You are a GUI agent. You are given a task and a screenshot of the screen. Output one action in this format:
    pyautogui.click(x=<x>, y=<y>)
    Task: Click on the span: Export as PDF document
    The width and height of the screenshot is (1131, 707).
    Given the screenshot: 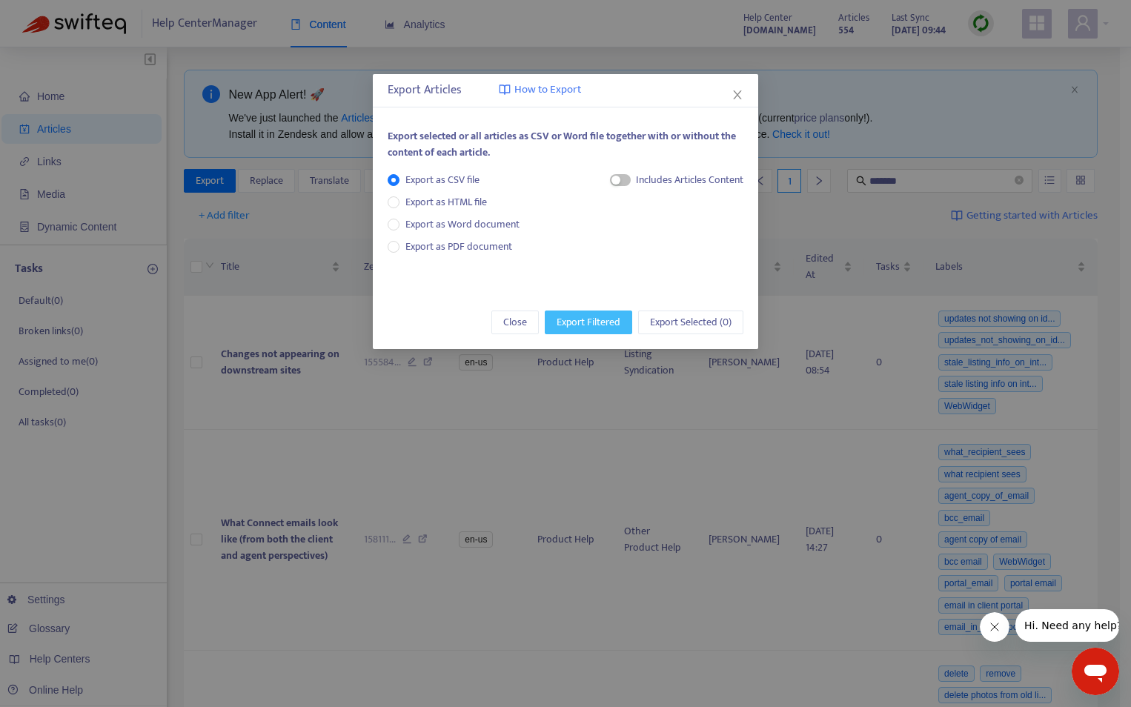 What is the action you would take?
    pyautogui.click(x=459, y=246)
    